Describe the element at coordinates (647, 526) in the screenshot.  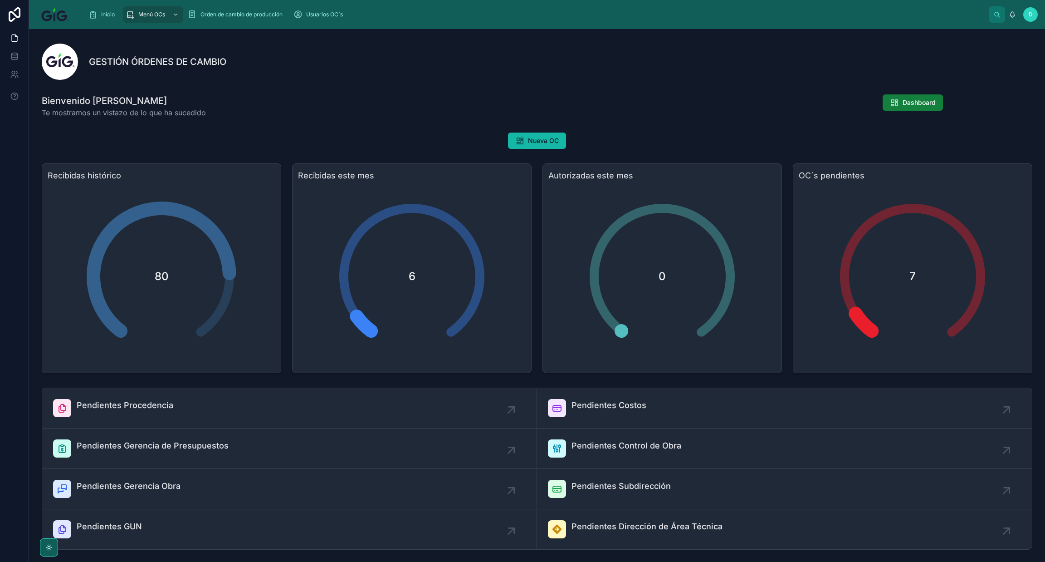
I see `span: Pendientes Dirección de Área Técnica` at that location.